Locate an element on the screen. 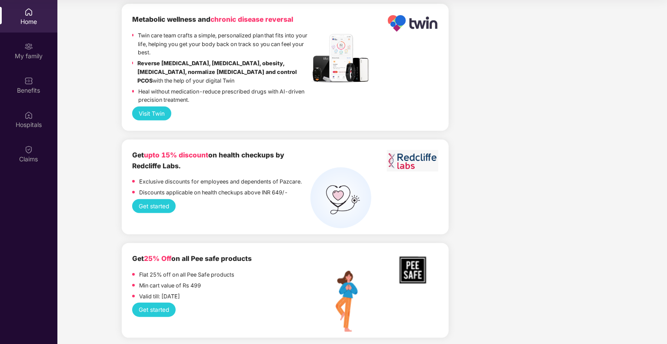 This screenshot has width=667, height=344. p: Twin care team crafts a simple, personalized plan that fits into your life, helping you get your ... is located at coordinates (224, 44).